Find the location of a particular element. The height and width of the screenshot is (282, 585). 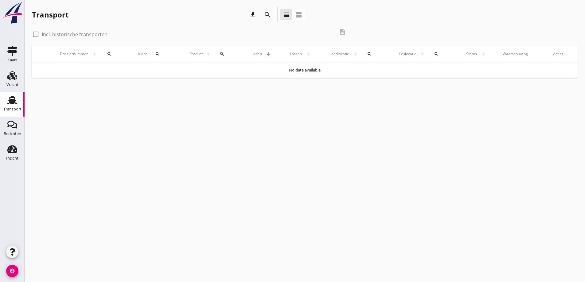

span: Product is located at coordinates (196, 54).